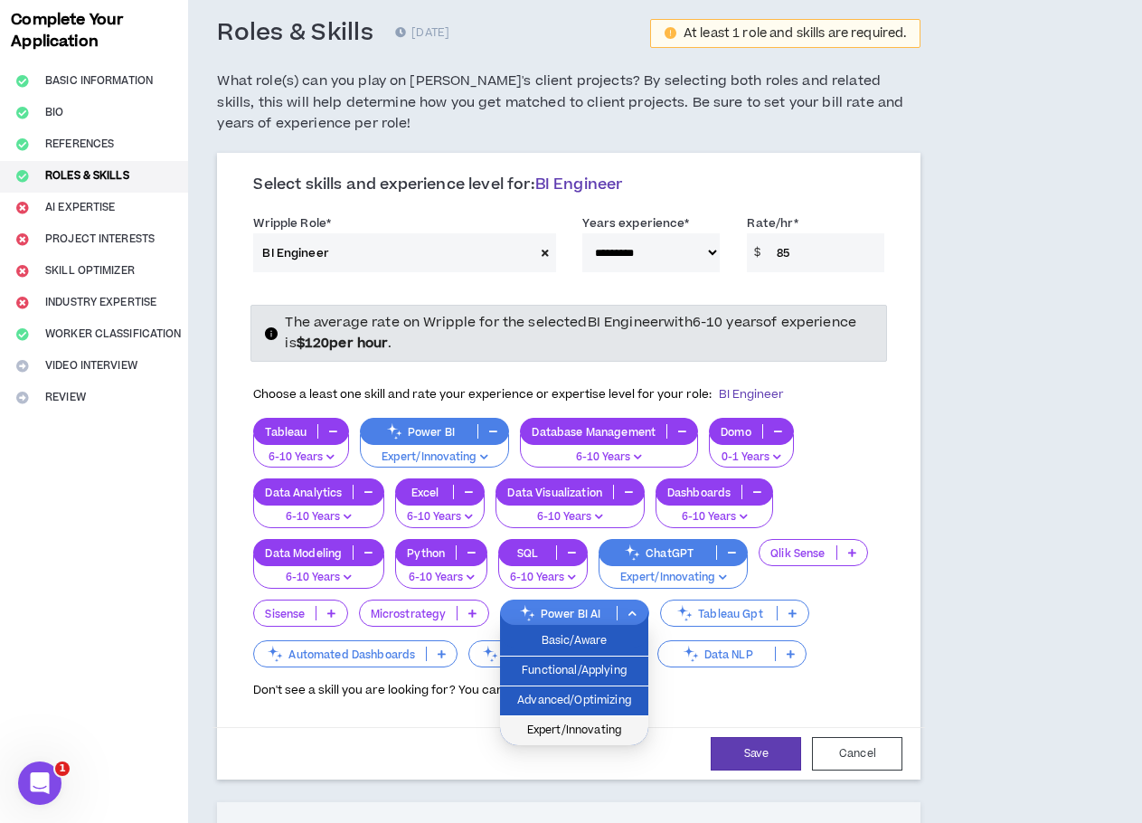 The height and width of the screenshot is (823, 1142). What do you see at coordinates (554, 492) in the screenshot?
I see `p: Data Visualization` at bounding box center [554, 492].